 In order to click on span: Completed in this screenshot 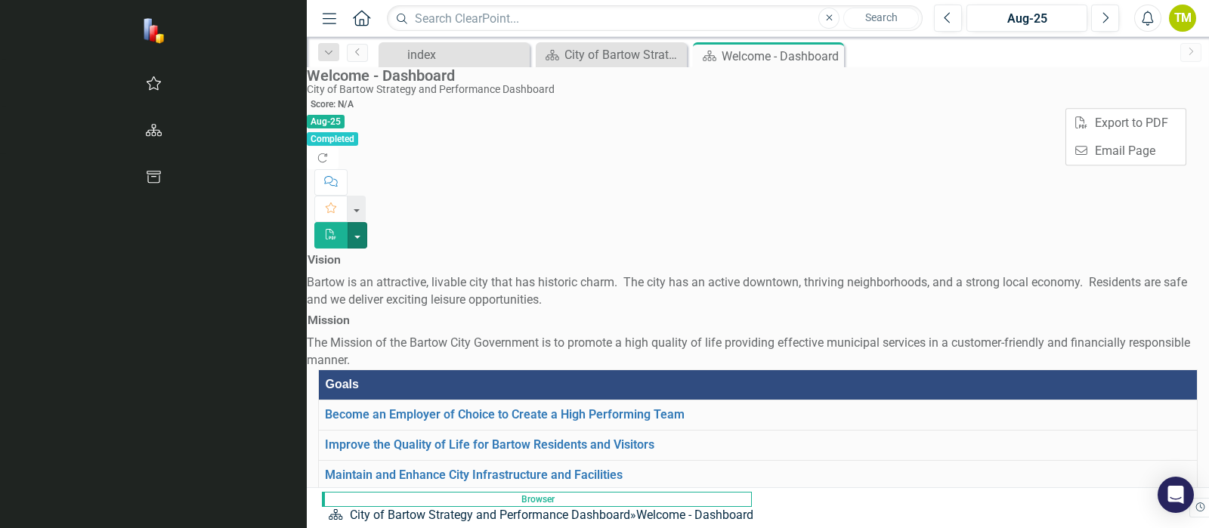, I will do `click(333, 139)`.